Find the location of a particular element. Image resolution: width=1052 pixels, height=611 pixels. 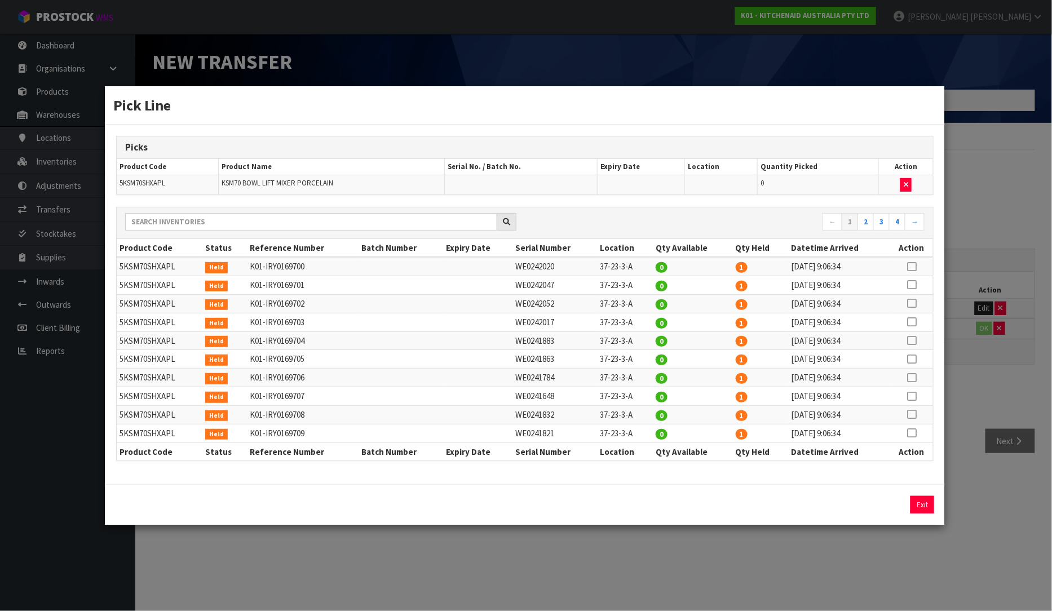

td: WE0241863 is located at coordinates (555, 359).